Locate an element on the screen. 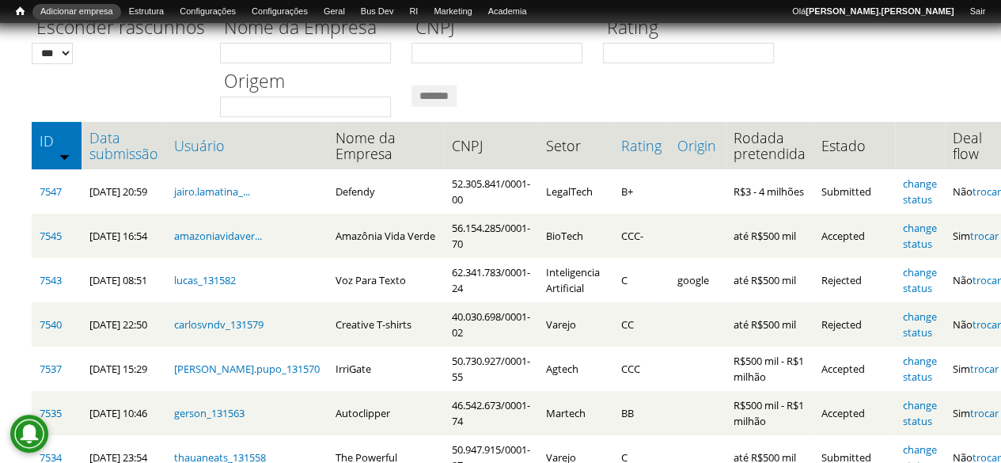 The height and width of the screenshot is (463, 1001). td: Defendy is located at coordinates (385, 192).